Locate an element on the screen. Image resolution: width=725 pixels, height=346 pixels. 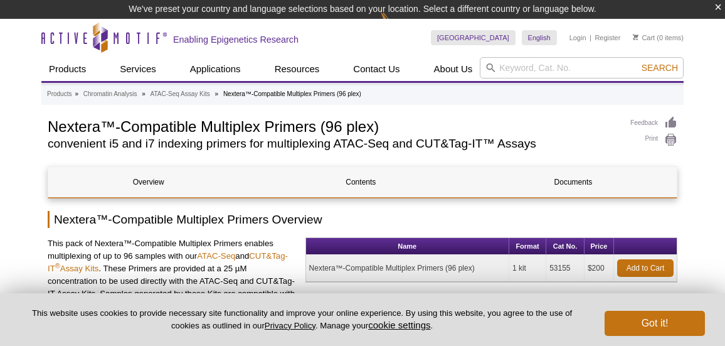
th: Format is located at coordinates (527, 246).